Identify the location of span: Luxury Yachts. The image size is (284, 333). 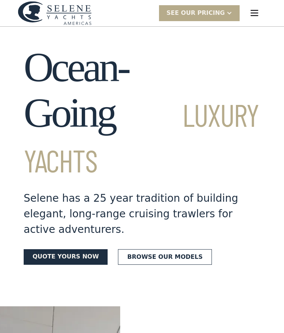
(141, 137).